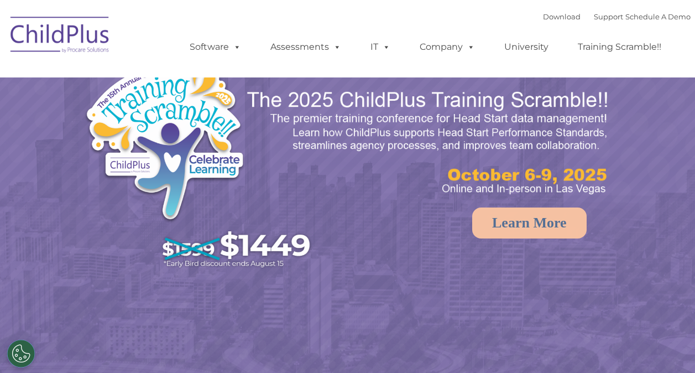  What do you see at coordinates (215, 47) in the screenshot?
I see `a: Software` at bounding box center [215, 47].